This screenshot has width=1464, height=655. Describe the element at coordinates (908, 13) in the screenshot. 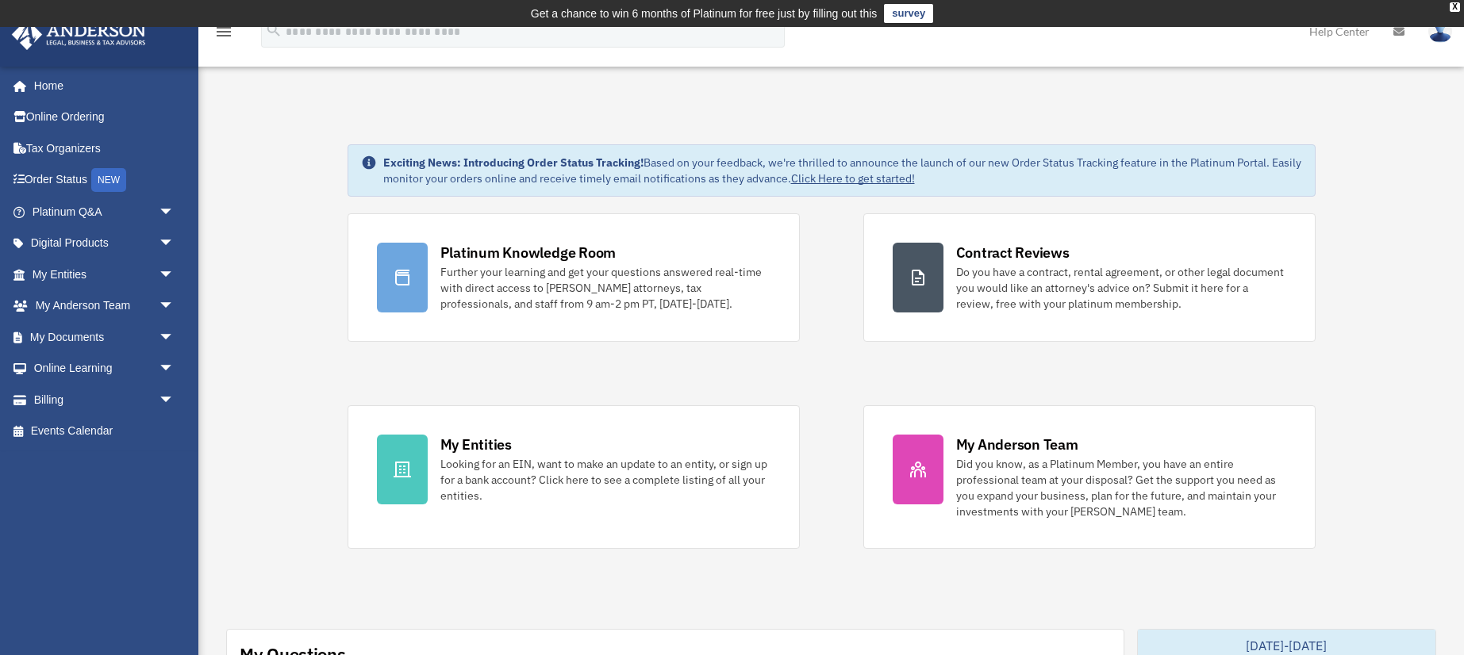

I see `a: survey` at that location.